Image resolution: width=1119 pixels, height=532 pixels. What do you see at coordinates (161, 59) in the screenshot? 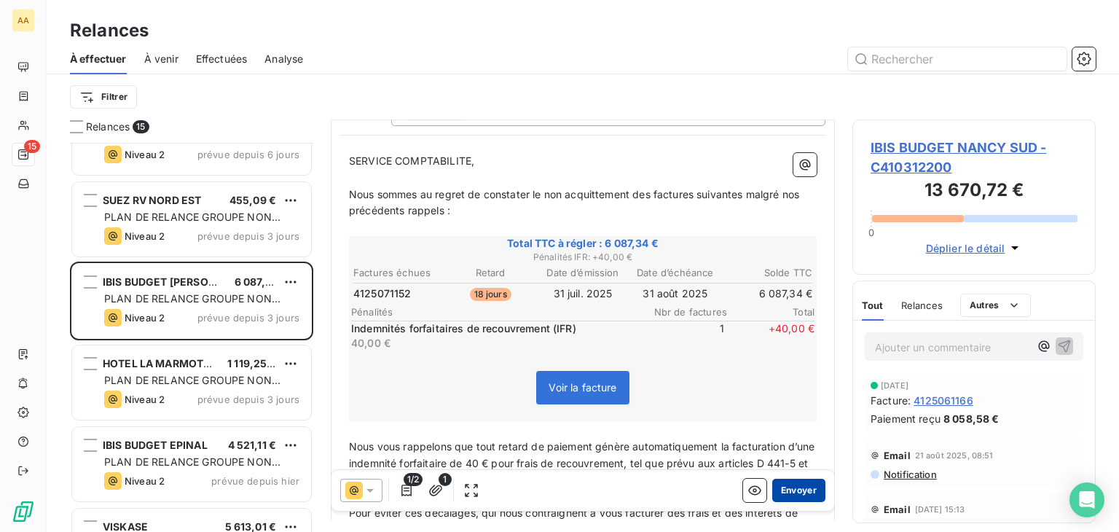
I see `span: À venir` at bounding box center [161, 59].